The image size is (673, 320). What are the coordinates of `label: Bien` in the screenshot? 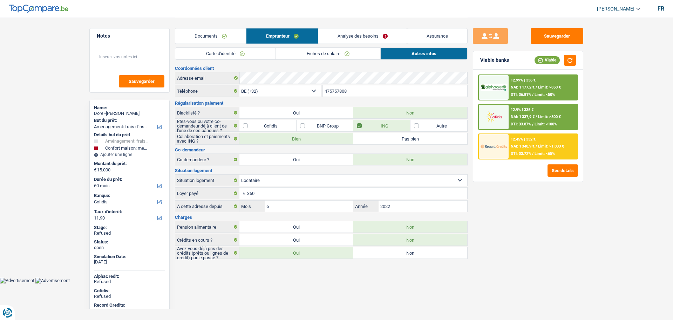 It's located at (296, 139).